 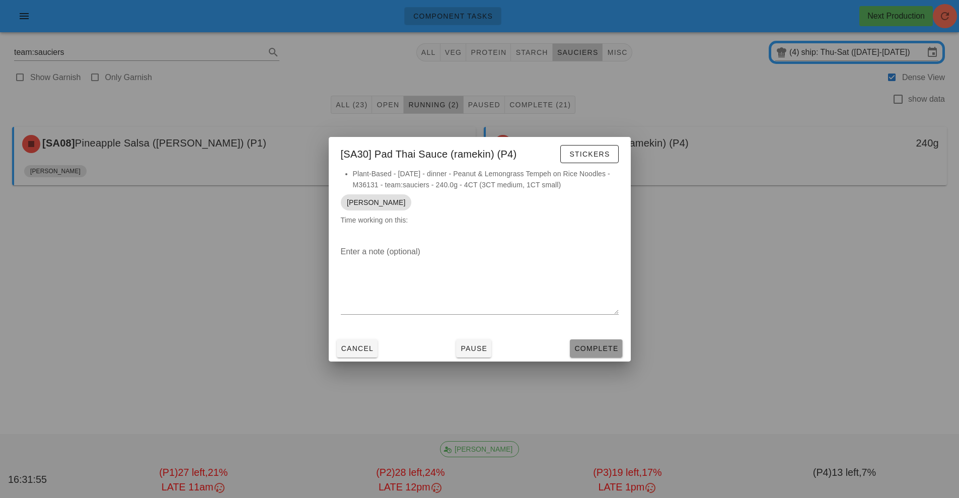 What do you see at coordinates (596, 348) in the screenshot?
I see `span: Complete` at bounding box center [596, 348].